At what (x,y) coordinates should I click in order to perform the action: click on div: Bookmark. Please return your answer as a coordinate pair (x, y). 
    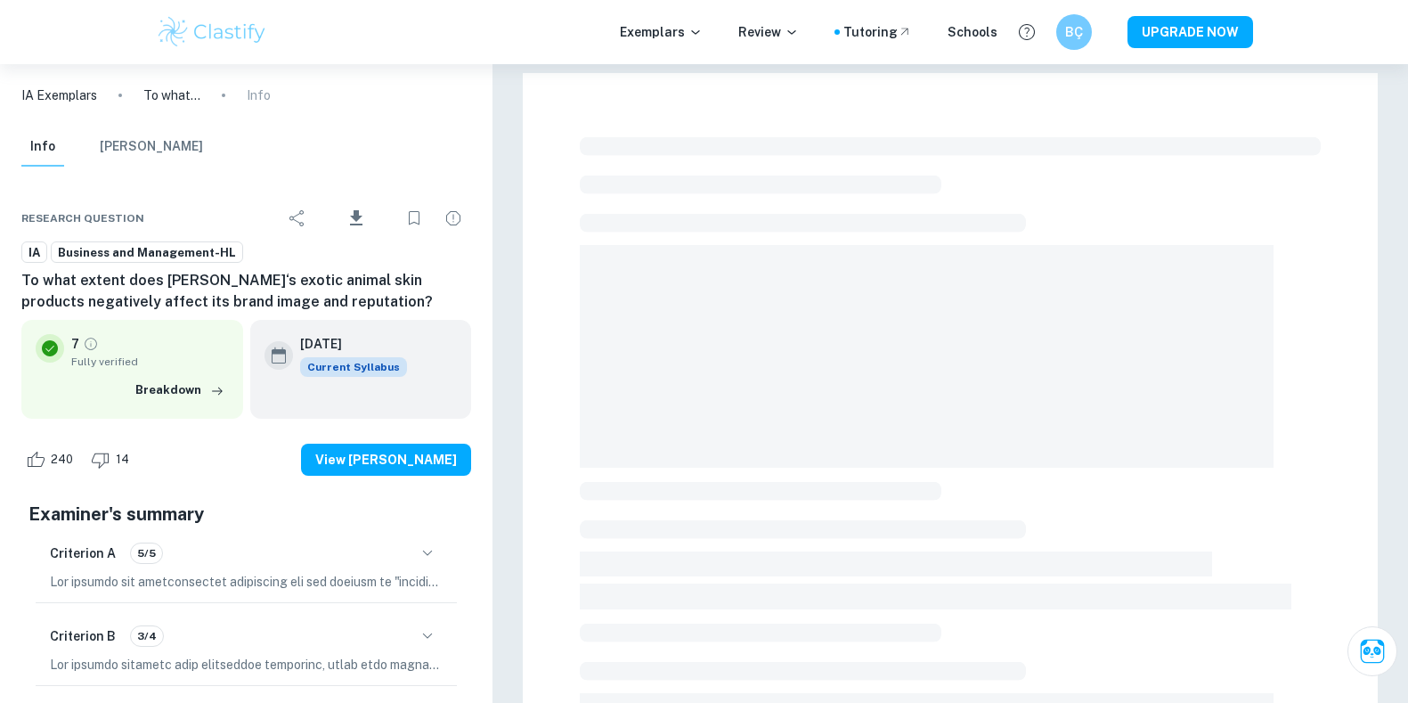
    Looking at the image, I should click on (414, 218).